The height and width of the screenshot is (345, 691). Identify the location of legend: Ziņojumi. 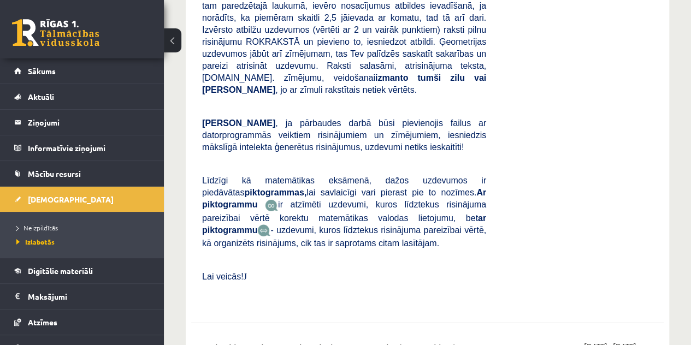
(89, 122).